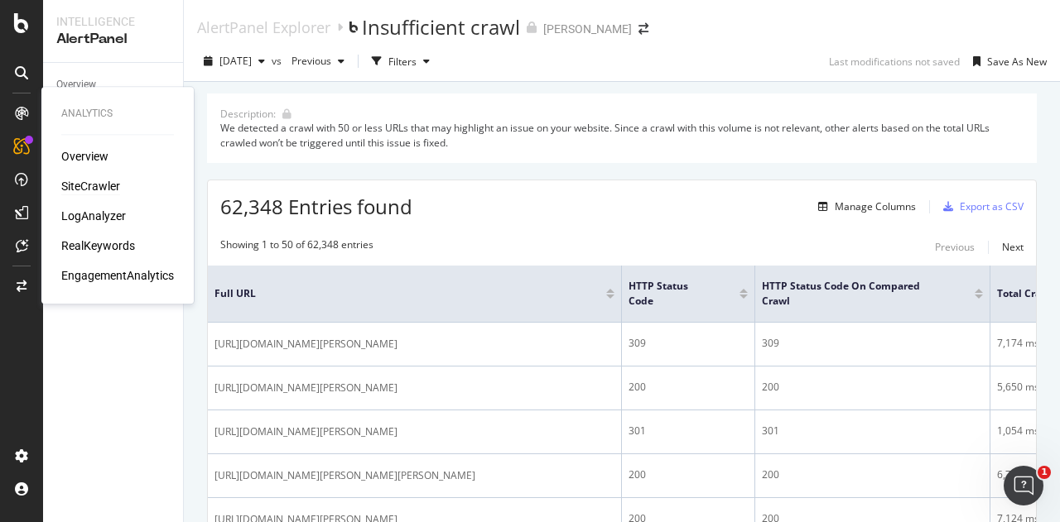 This screenshot has width=1060, height=522. I want to click on div: AlertPanel Explorer, so click(263, 27).